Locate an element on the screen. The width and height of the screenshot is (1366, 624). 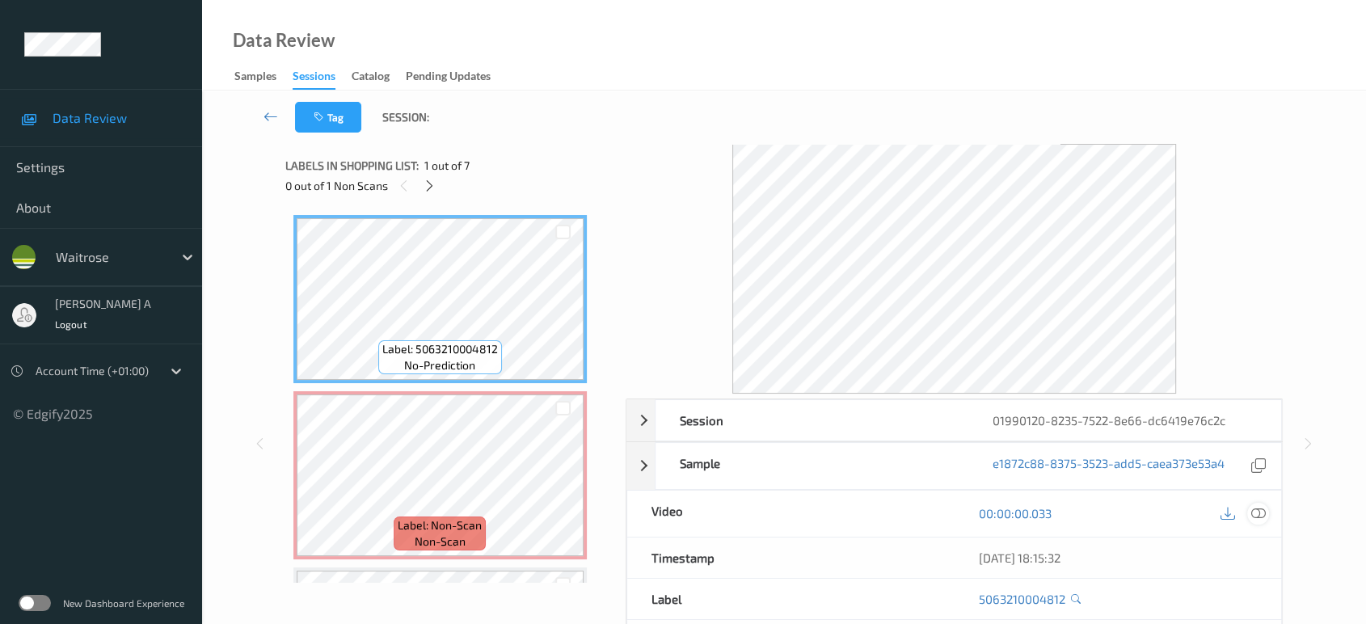
a: Catalog is located at coordinates (378, 77).